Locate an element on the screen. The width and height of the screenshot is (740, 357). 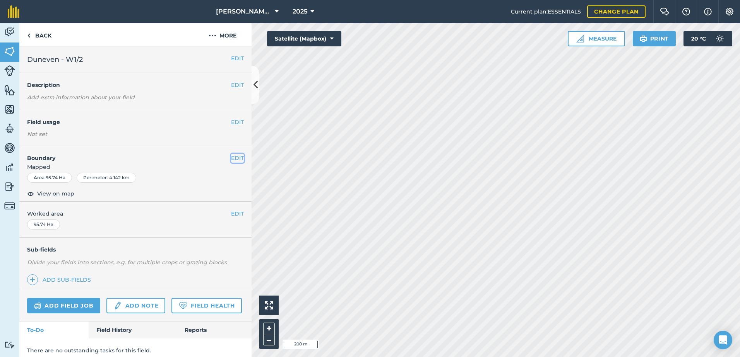
div: 95.74 Ha is located at coordinates (43, 225).